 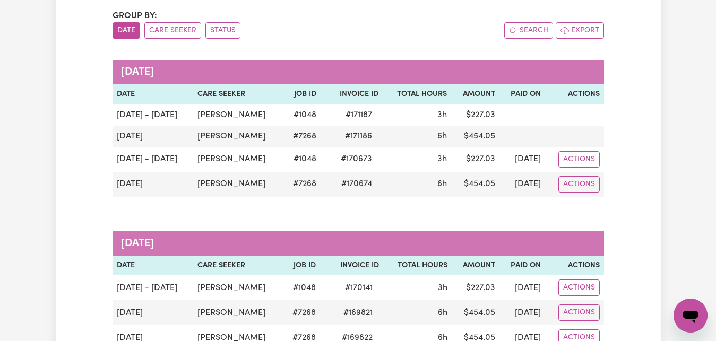 I want to click on button: sort invoices by date, so click(x=126, y=30).